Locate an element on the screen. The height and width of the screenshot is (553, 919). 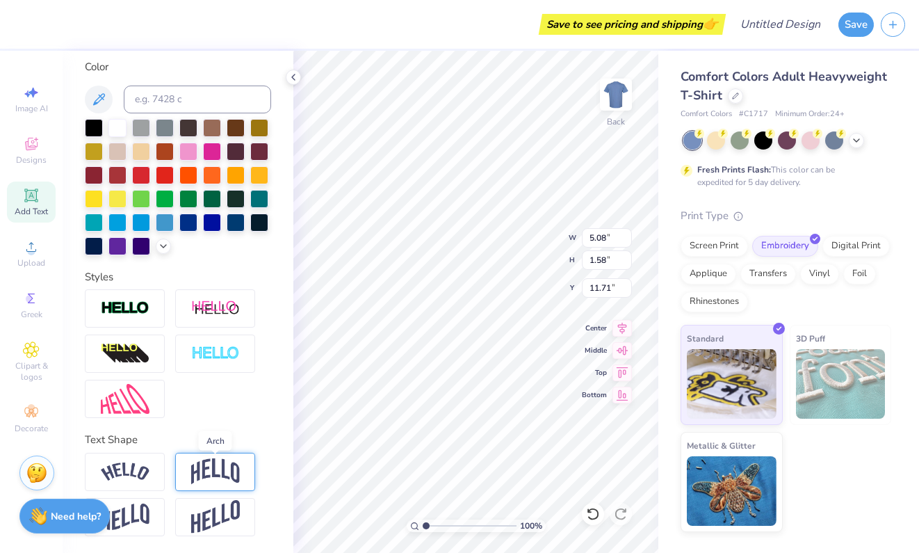
div: Transfers is located at coordinates (768, 274).